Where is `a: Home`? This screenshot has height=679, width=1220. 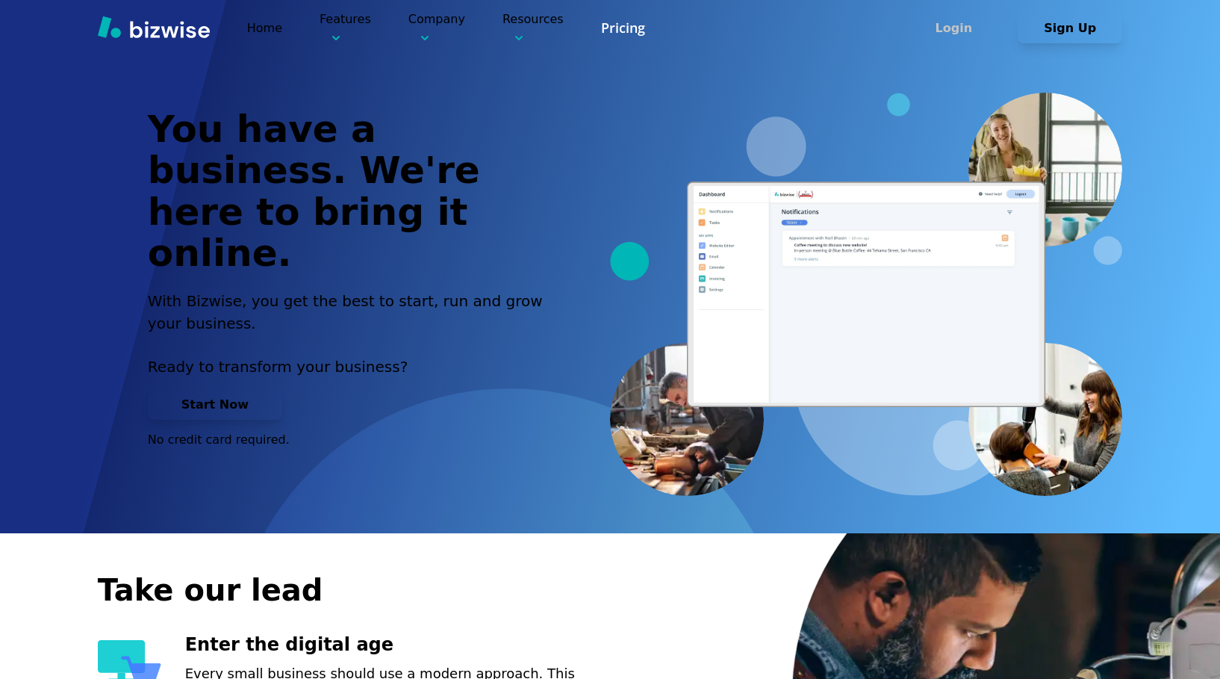
a: Home is located at coordinates (264, 28).